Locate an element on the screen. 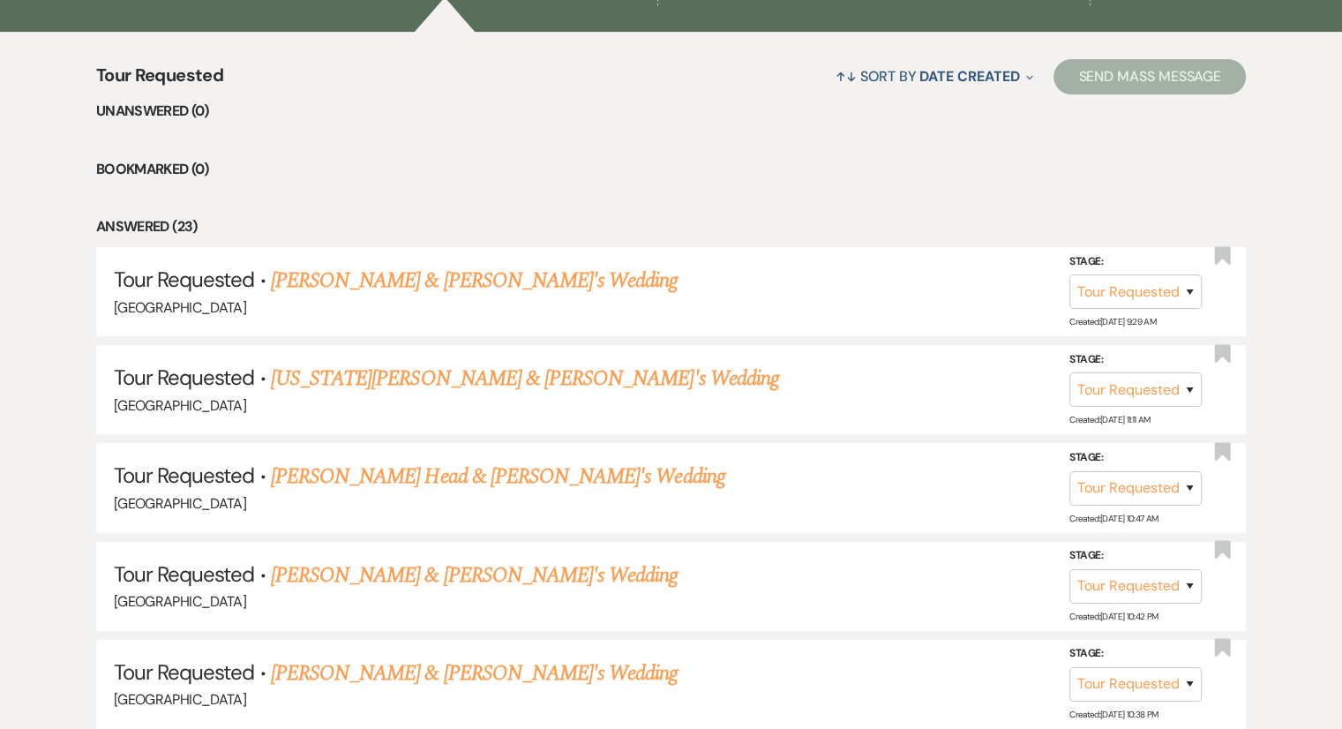 This screenshot has height=729, width=1342. button: Send Mass Message is located at coordinates (1150, 77).